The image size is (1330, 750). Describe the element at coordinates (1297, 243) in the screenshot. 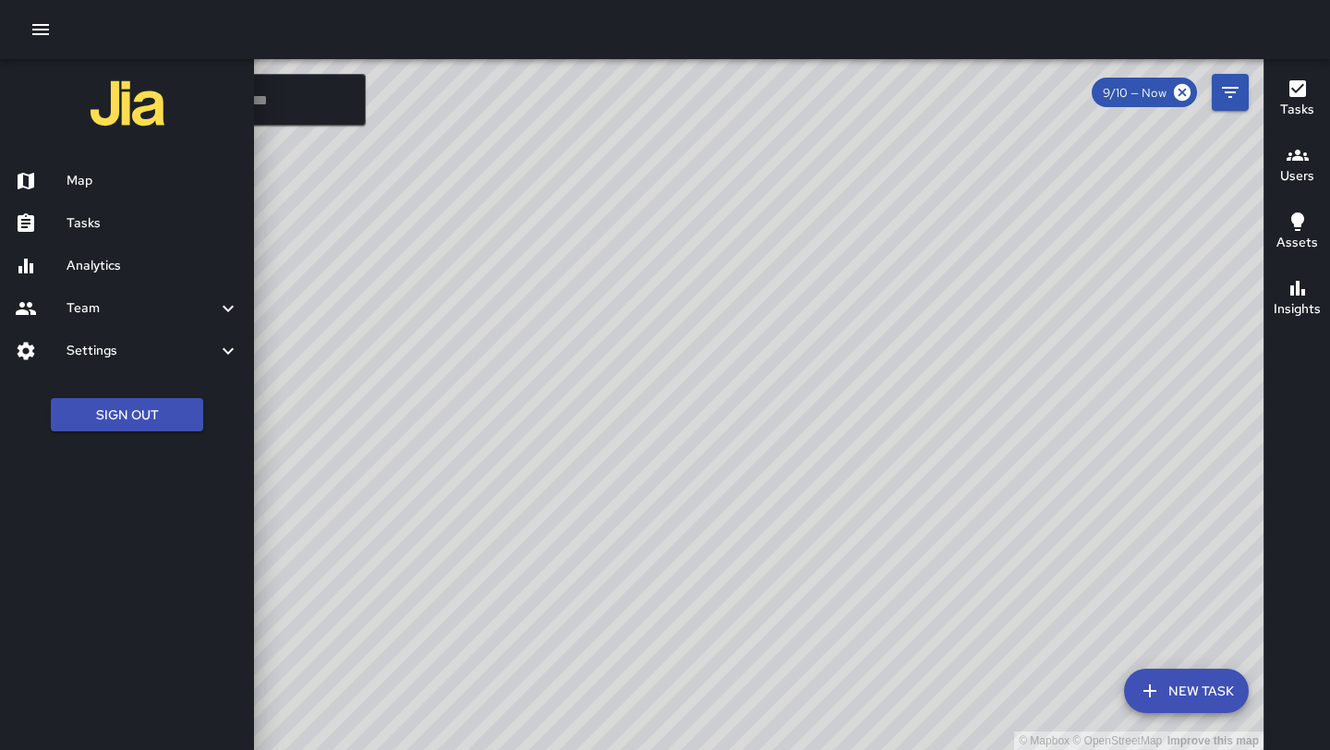

I see `h6: Assets` at that location.